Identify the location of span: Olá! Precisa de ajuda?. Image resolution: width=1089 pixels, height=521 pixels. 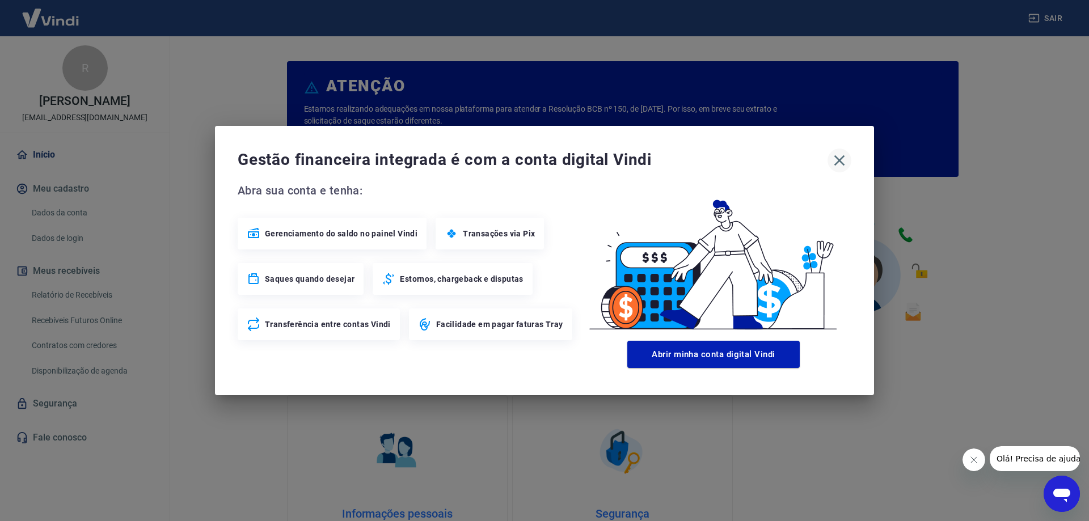
(51, 12).